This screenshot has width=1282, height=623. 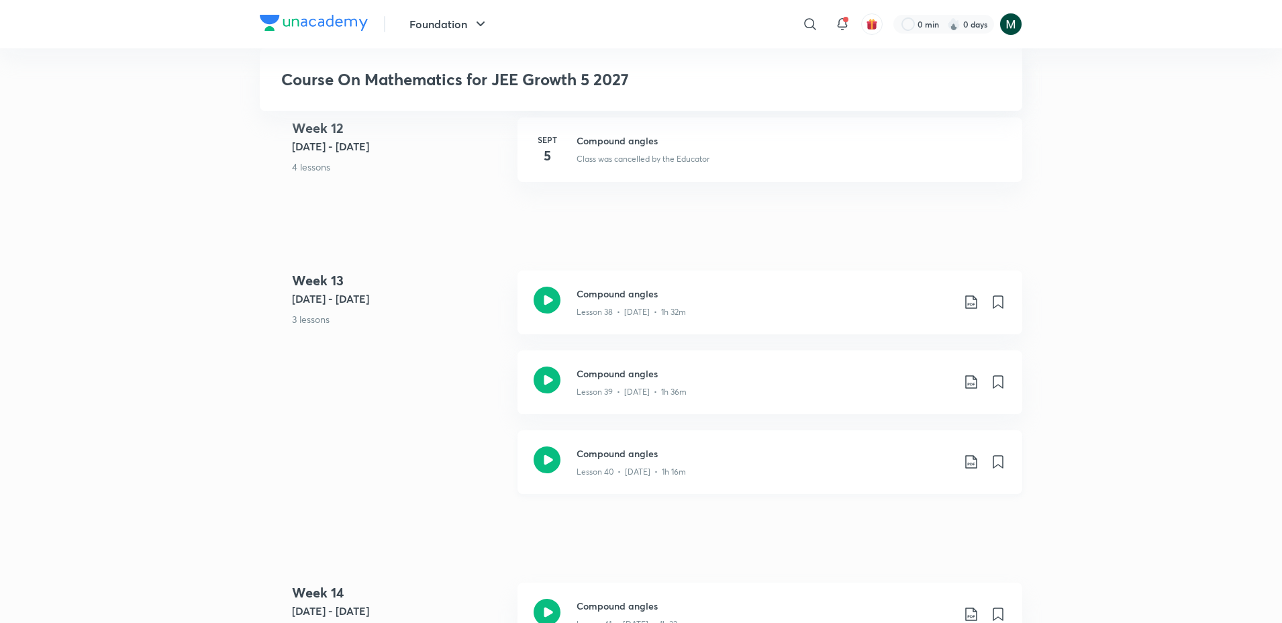 I want to click on a: Sept5Compound anglesClass was cancelled by the Educator, so click(x=770, y=158).